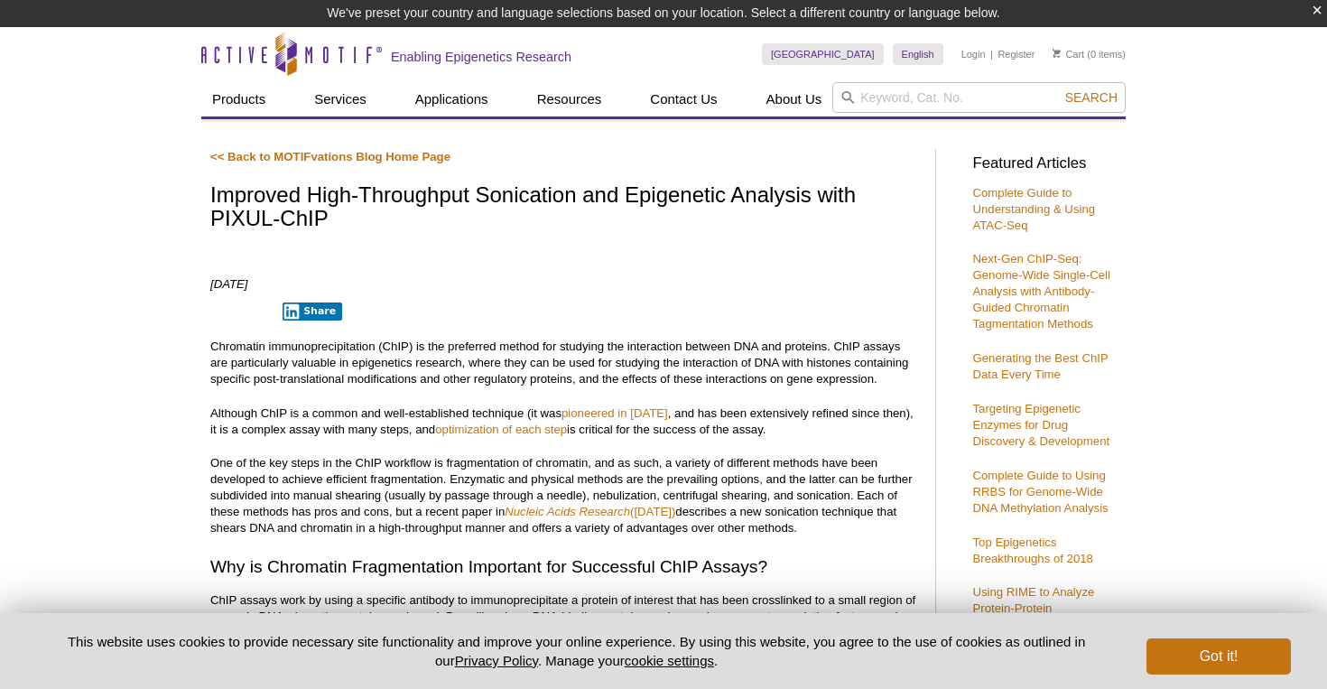 The image size is (1327, 689). Describe the element at coordinates (973, 54) in the screenshot. I see `a: Login` at that location.